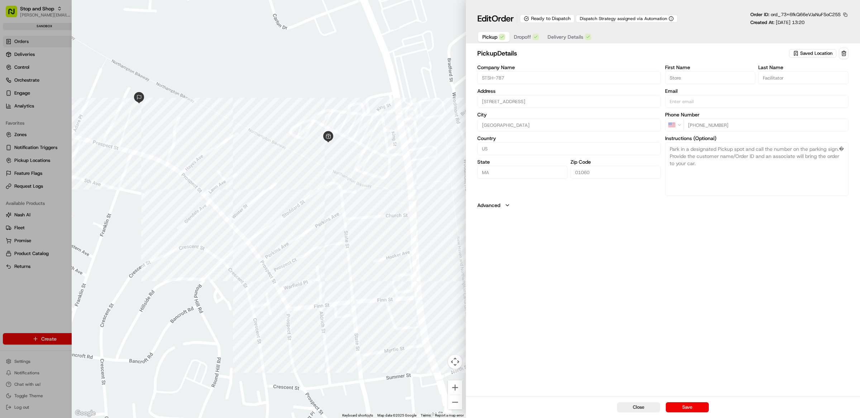  What do you see at coordinates (65, 78) in the screenshot?
I see `div: We're available if you need us!` at bounding box center [65, 78].